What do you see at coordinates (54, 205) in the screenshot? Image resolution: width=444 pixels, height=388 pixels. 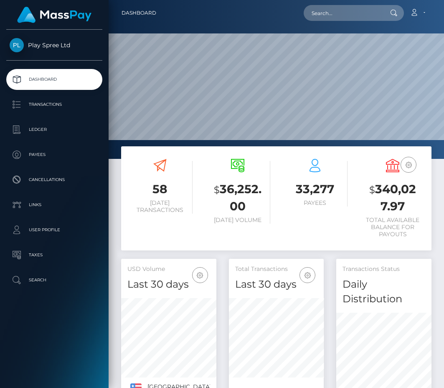 I see `p: Links` at bounding box center [54, 205].